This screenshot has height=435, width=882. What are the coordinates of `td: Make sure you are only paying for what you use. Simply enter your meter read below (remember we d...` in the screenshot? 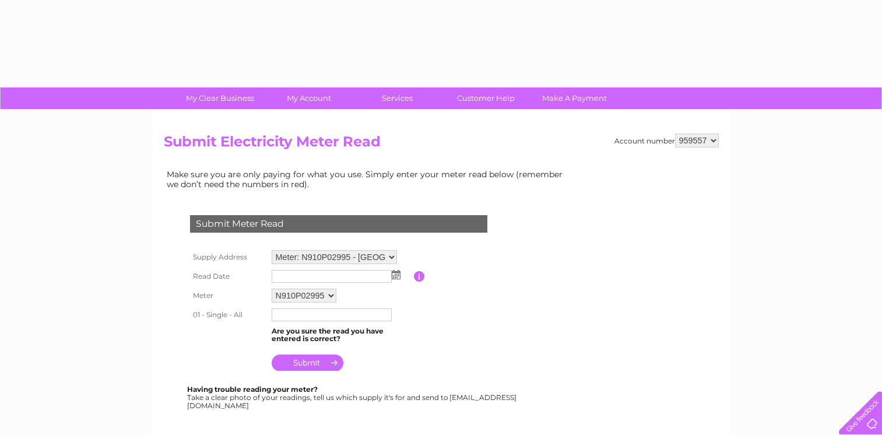 It's located at (368, 179).